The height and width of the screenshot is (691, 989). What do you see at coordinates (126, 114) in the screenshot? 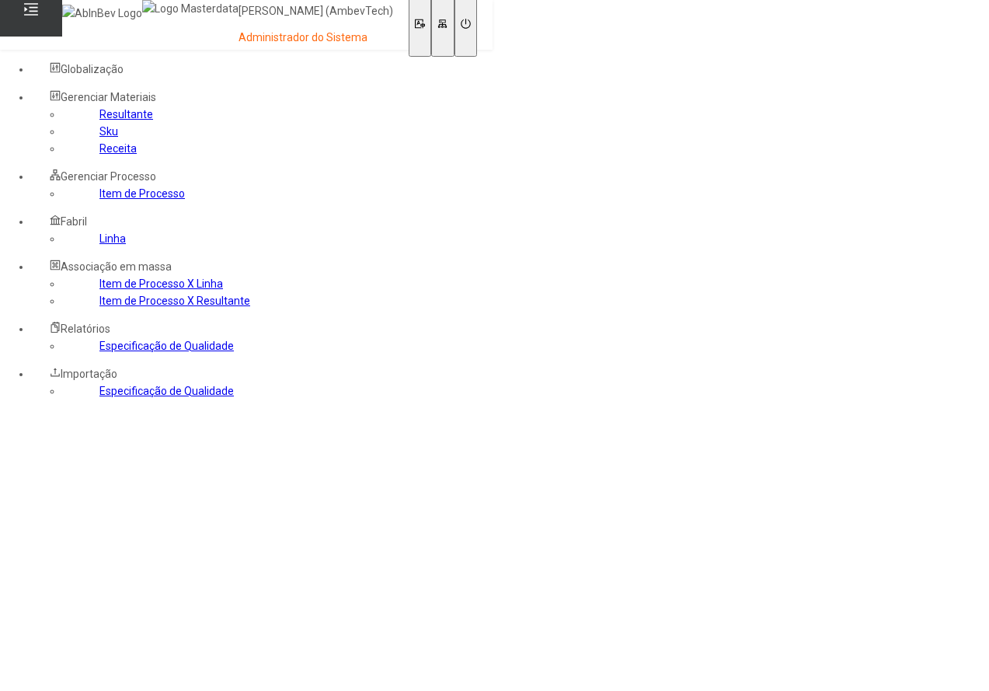
I see `a: Resultante` at bounding box center [126, 114].